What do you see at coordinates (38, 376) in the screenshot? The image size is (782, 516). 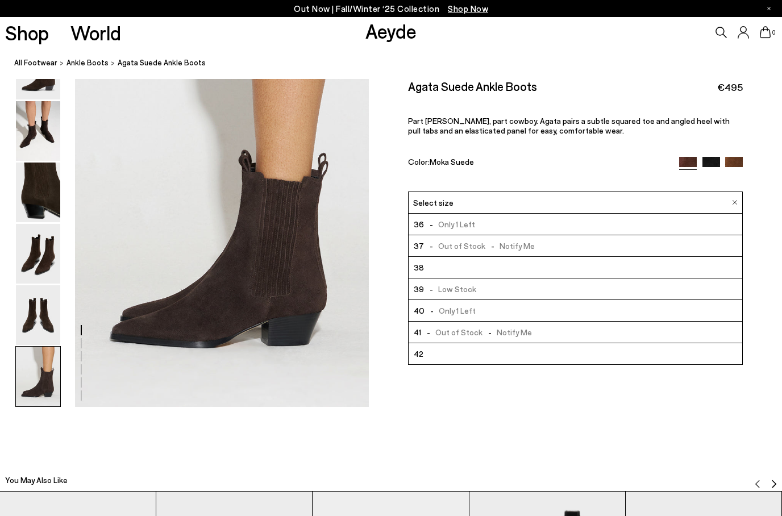 I see `img: Agata Suede Ankle Boots - Image 6` at bounding box center [38, 376].